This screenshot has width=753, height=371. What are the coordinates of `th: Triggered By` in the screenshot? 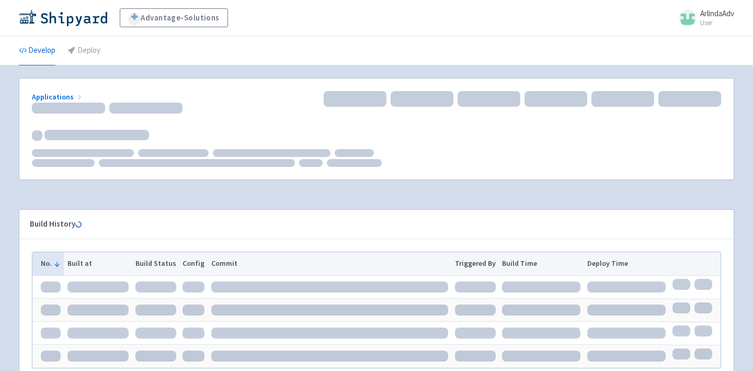 It's located at (475, 263).